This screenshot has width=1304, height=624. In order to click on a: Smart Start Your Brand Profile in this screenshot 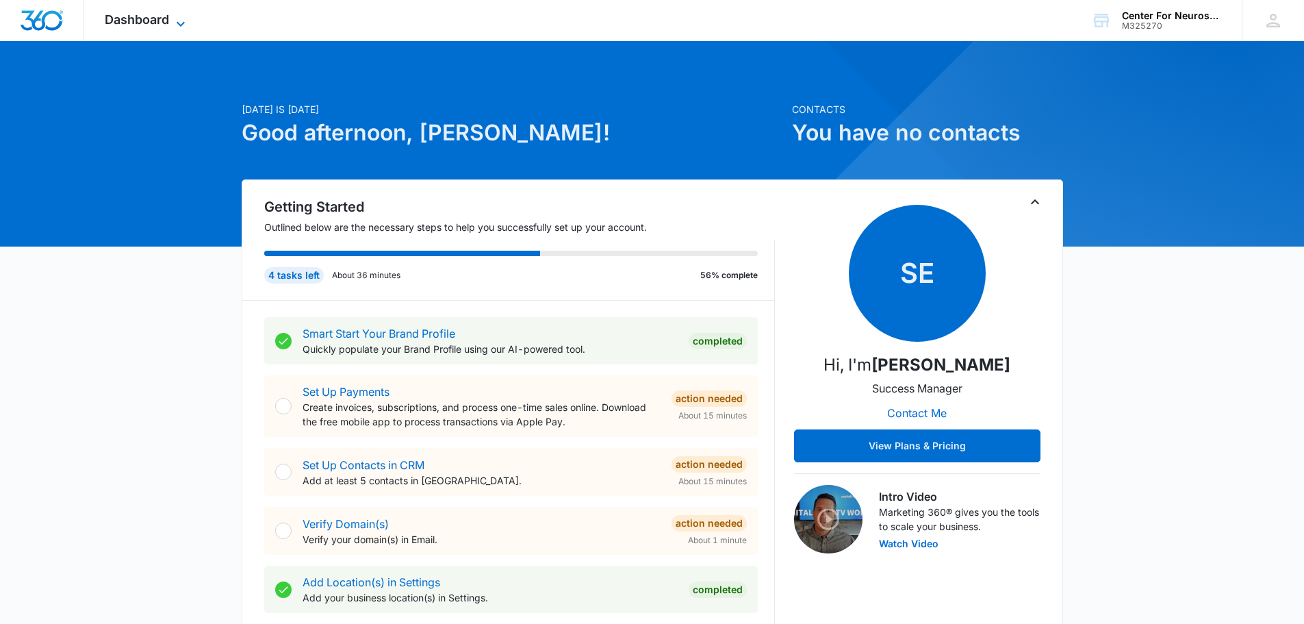, I will do `click(379, 333)`.